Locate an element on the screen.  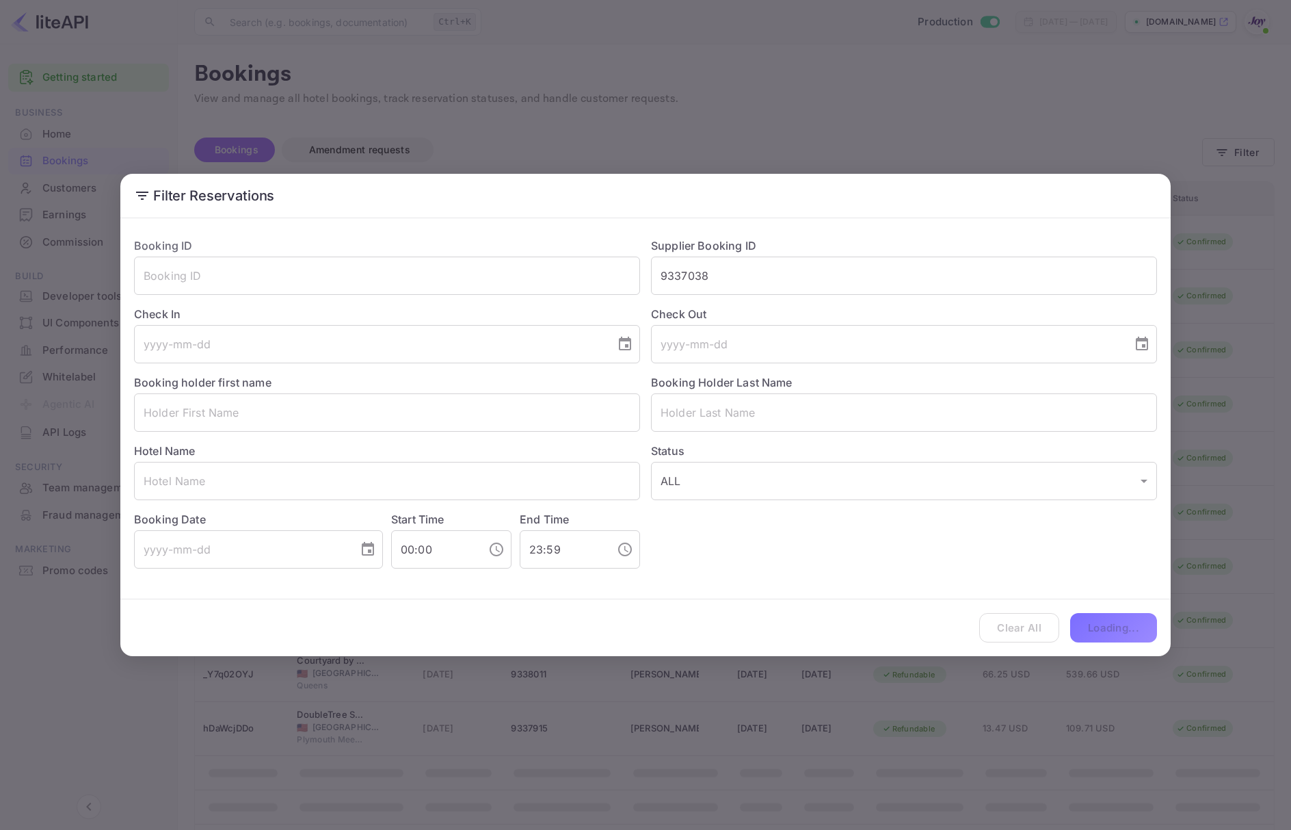
input: Holder Last Name is located at coordinates (904, 412).